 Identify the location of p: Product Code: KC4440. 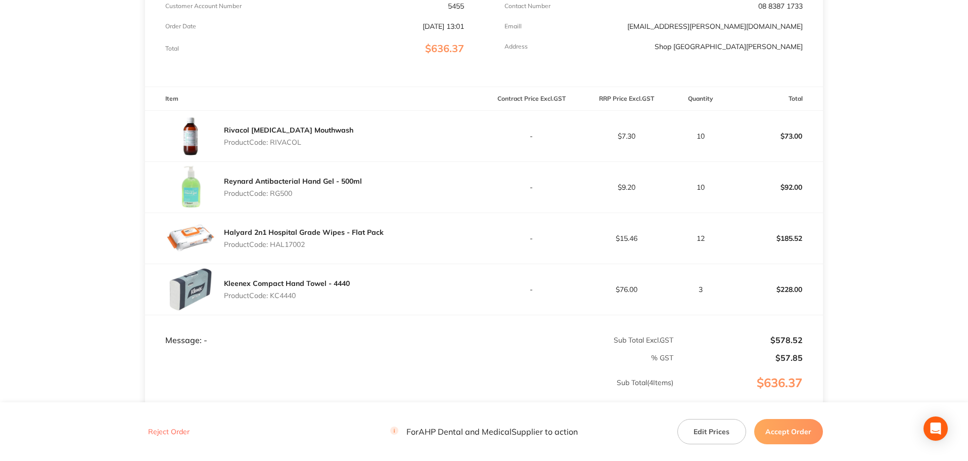
(287, 295).